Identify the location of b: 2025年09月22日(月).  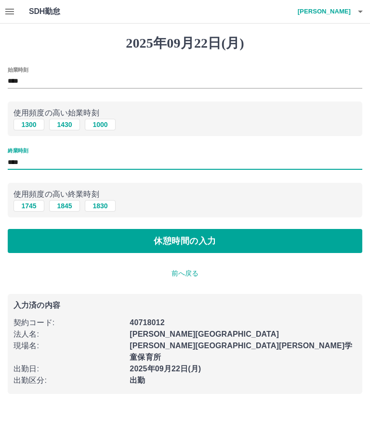
(165, 369).